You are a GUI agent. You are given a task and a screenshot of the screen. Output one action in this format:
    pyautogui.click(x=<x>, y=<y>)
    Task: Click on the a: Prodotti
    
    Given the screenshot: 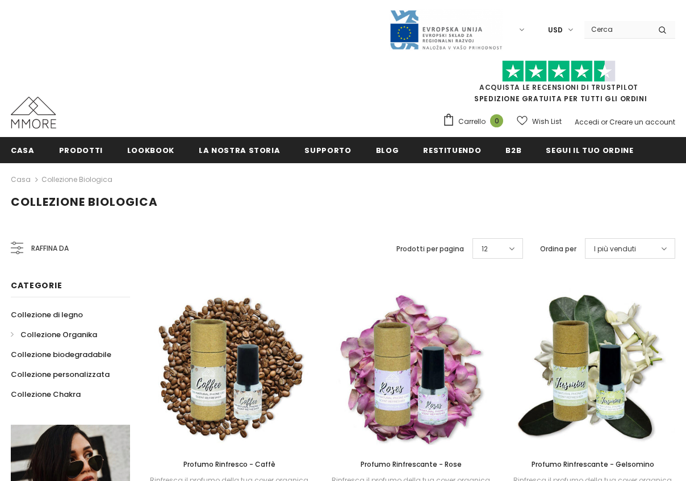 What is the action you would take?
    pyautogui.click(x=81, y=149)
    